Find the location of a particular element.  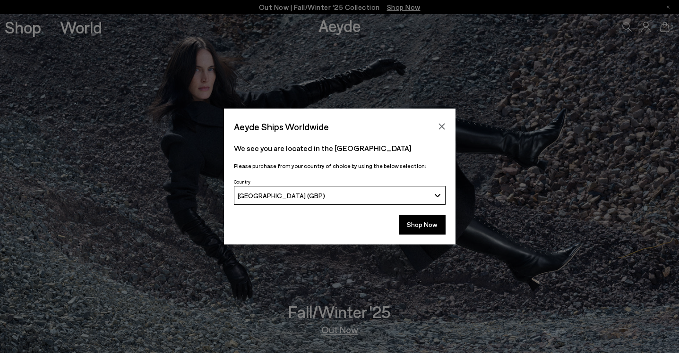

p: Please purchase from your country of choice by using the below selection: is located at coordinates (340, 166).